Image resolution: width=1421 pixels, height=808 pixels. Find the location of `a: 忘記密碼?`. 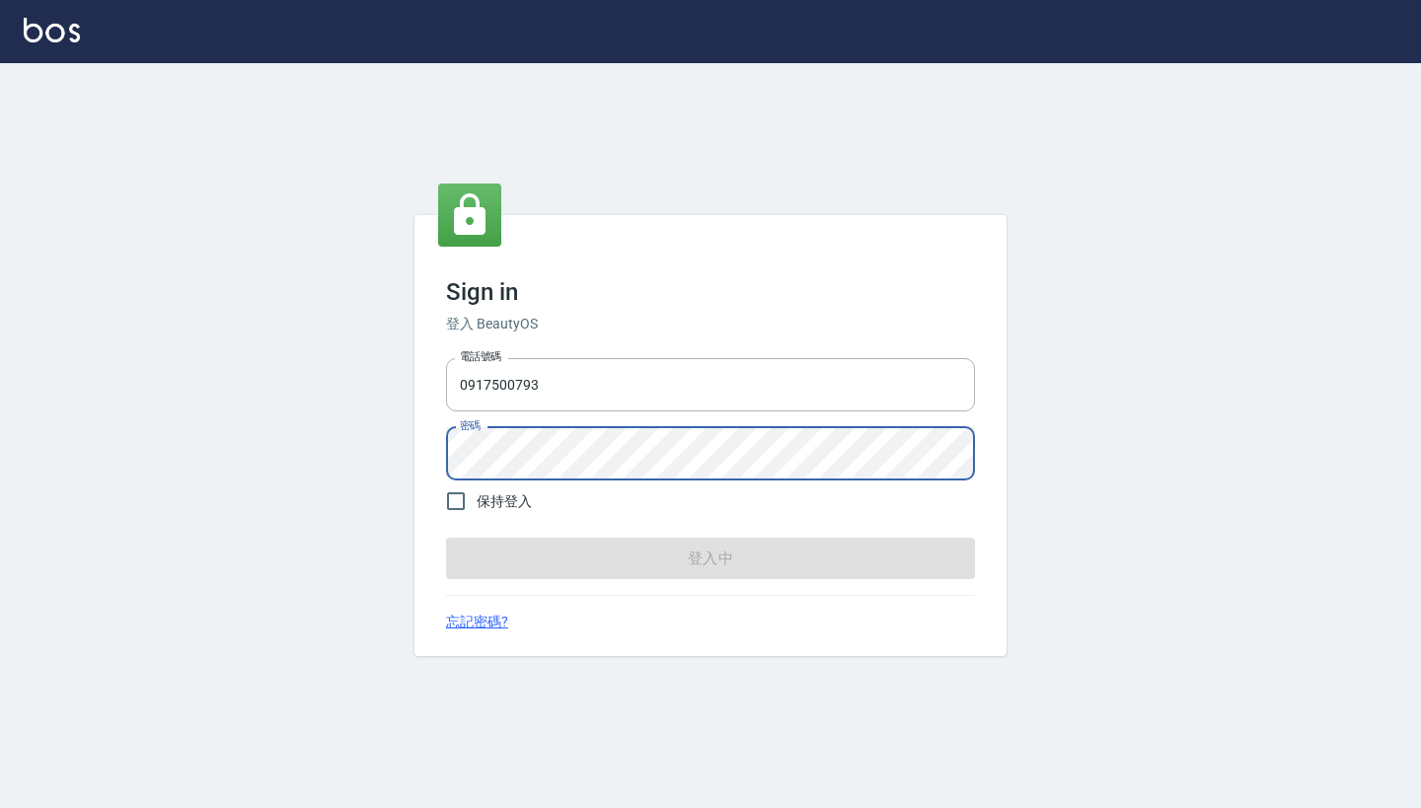

a: 忘記密碼? is located at coordinates (477, 622).